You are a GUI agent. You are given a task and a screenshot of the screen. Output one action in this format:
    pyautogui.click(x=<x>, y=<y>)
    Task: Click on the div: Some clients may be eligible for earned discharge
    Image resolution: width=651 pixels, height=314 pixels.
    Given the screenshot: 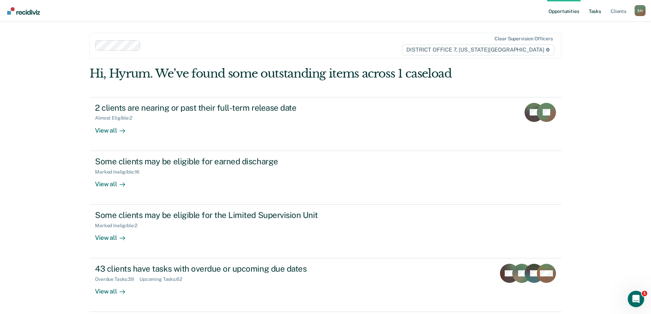 What is the action you would take?
    pyautogui.click(x=215, y=161)
    